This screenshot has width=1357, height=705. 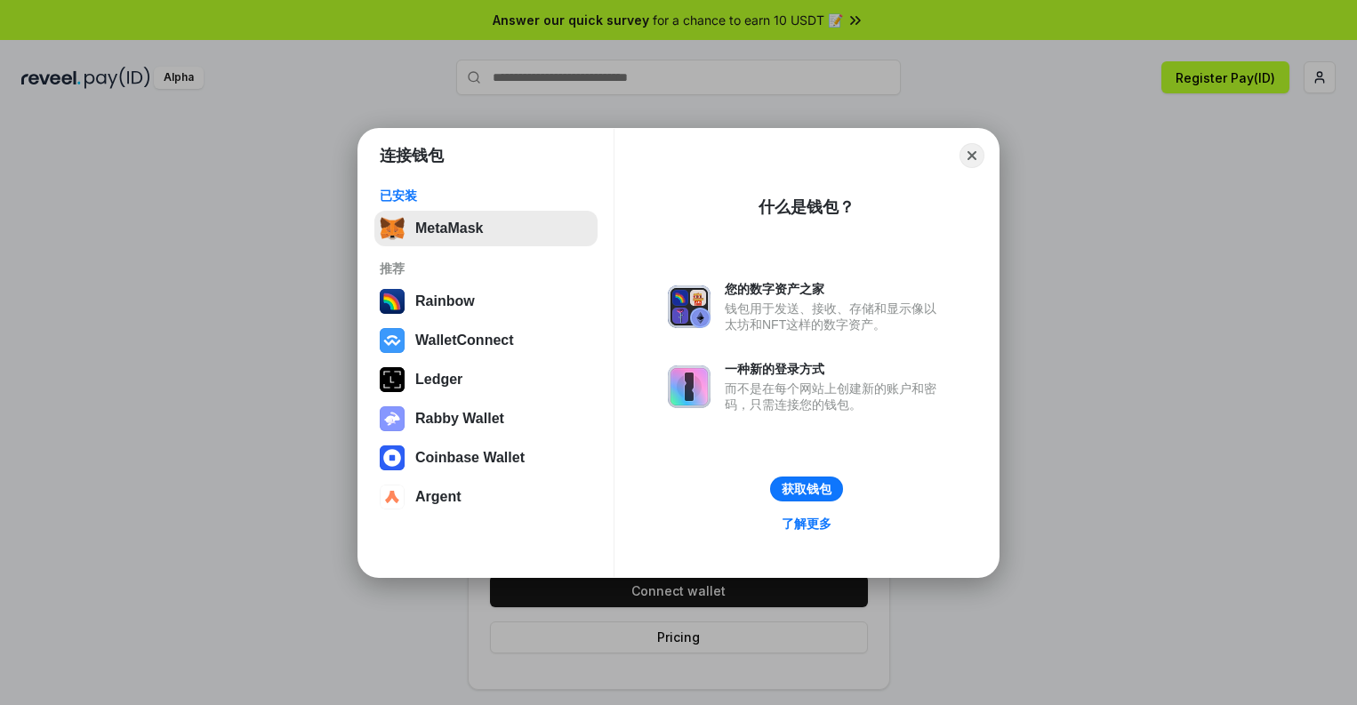 I want to click on div: Ledger, so click(x=438, y=380).